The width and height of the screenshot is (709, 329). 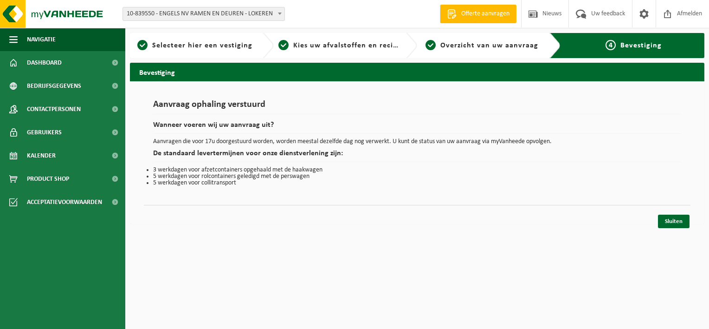 What do you see at coordinates (48, 179) in the screenshot?
I see `span: Product Shop` at bounding box center [48, 179].